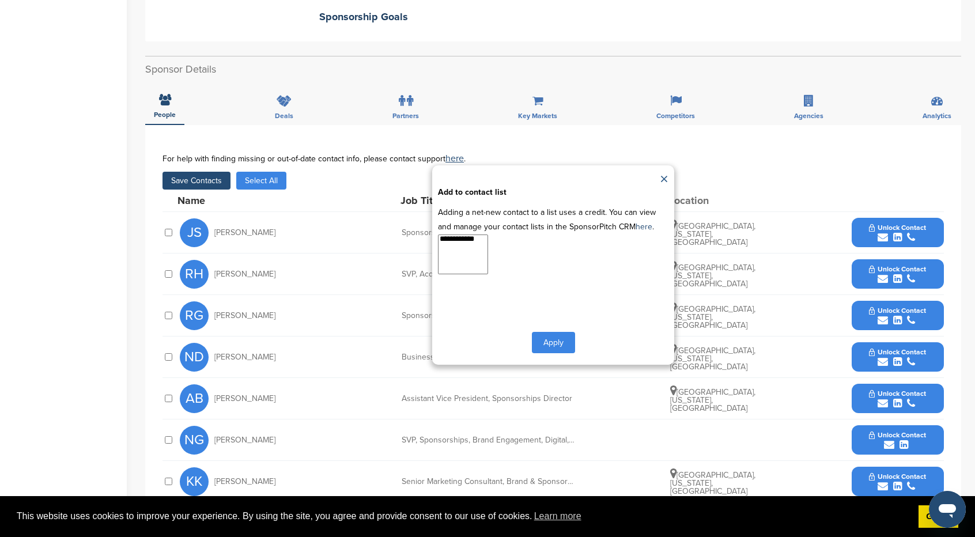 Image resolution: width=975 pixels, height=537 pixels. I want to click on div: Assistant Vice President, Sponsorships Director, so click(488, 399).